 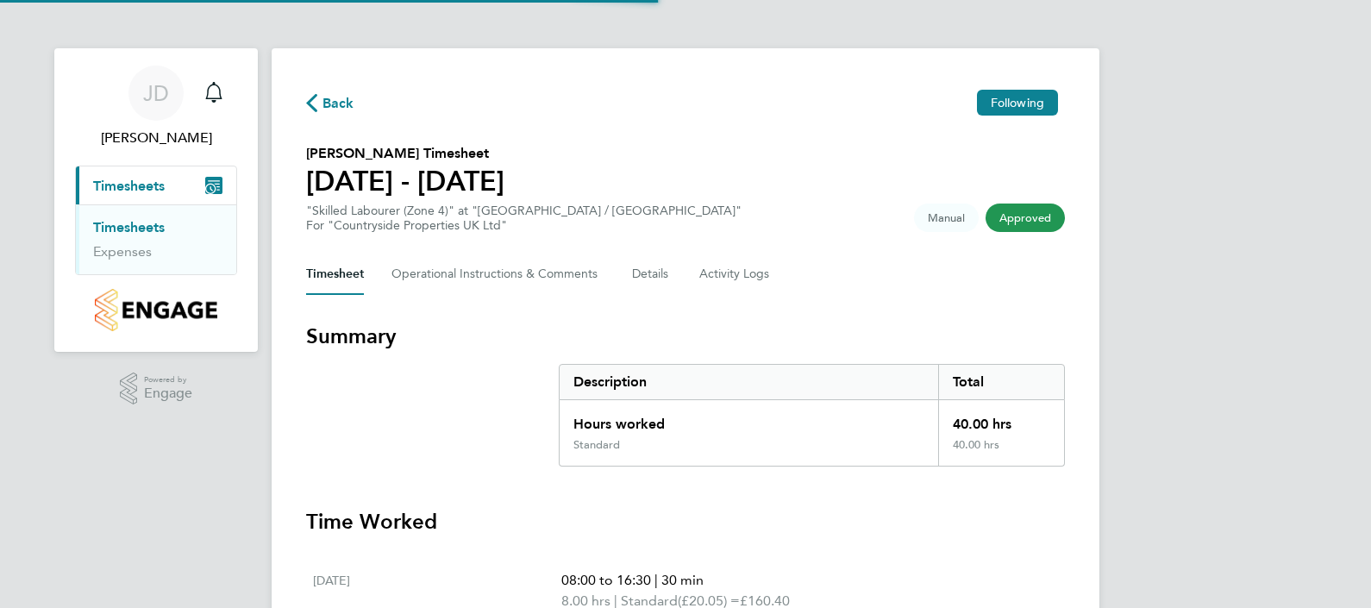 I want to click on div: For "Countryside Properties UK Ltd", so click(x=523, y=225).